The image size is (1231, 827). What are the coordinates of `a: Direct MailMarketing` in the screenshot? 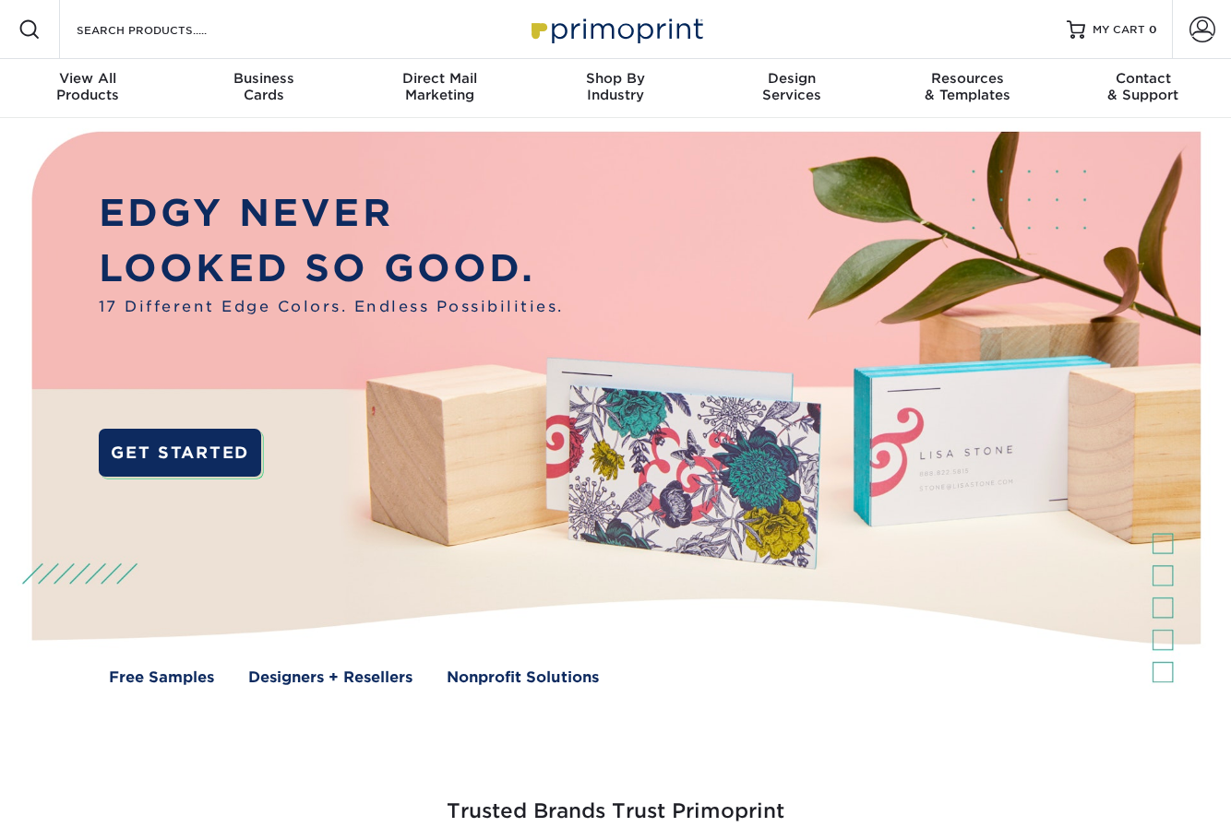 It's located at (439, 89).